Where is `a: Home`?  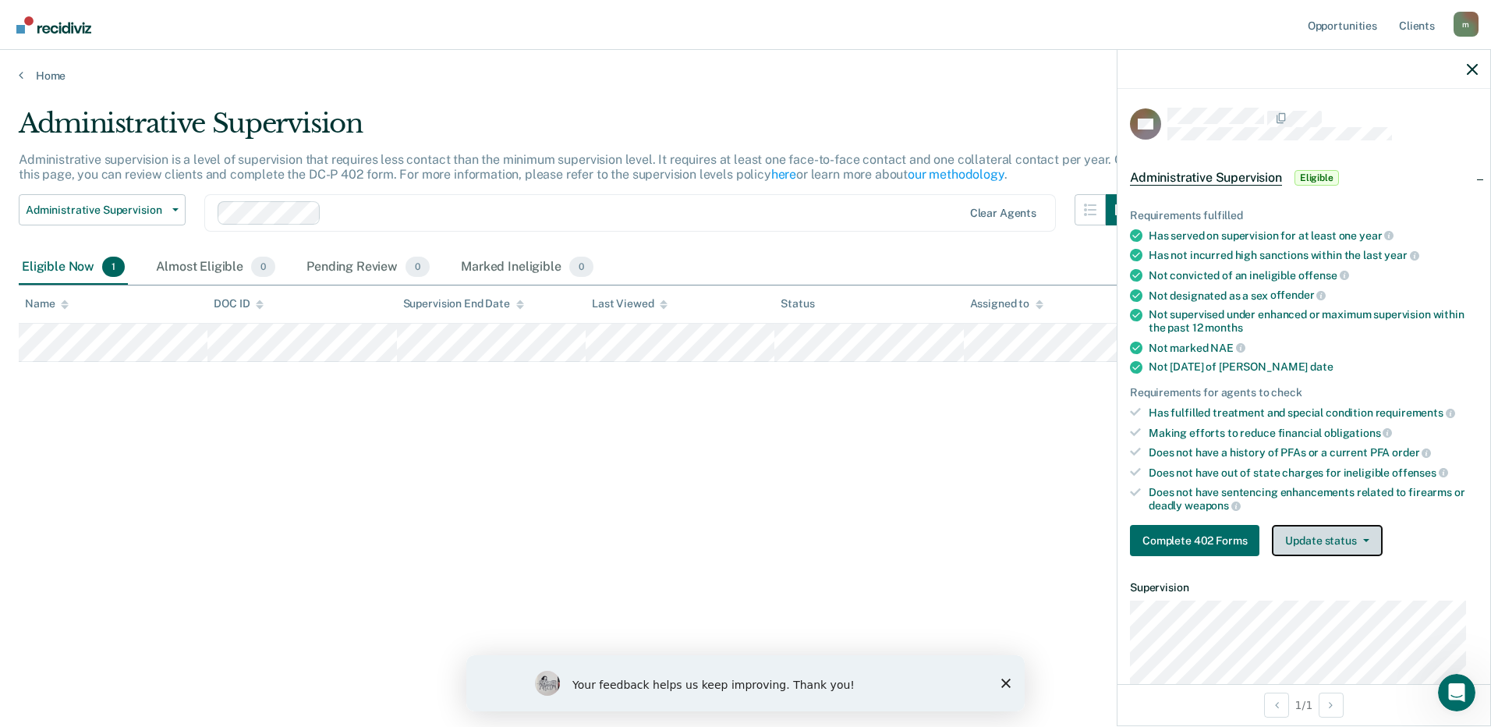
a: Home is located at coordinates (746, 76).